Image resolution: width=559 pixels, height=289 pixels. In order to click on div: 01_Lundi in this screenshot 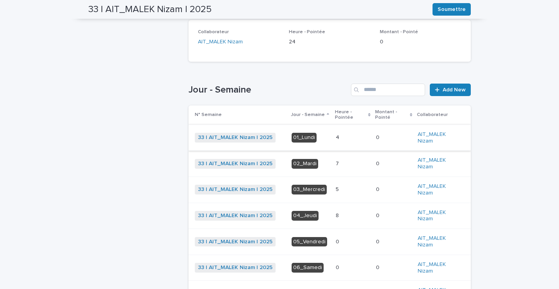, I will do `click(304, 137)`.